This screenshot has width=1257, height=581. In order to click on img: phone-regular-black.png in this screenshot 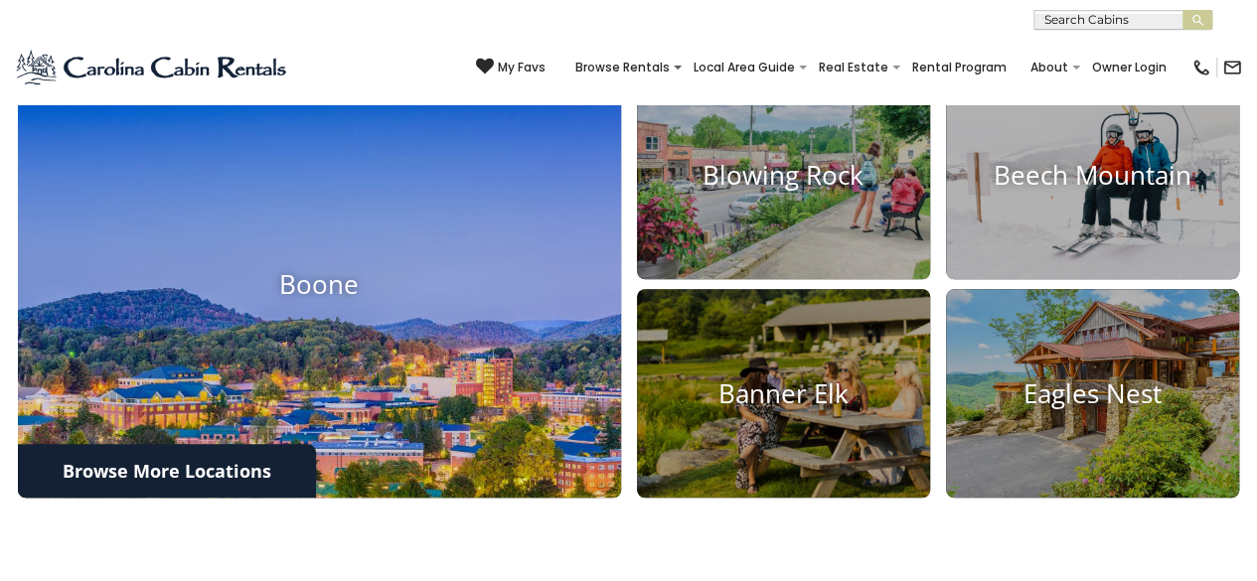, I will do `click(1201, 68)`.